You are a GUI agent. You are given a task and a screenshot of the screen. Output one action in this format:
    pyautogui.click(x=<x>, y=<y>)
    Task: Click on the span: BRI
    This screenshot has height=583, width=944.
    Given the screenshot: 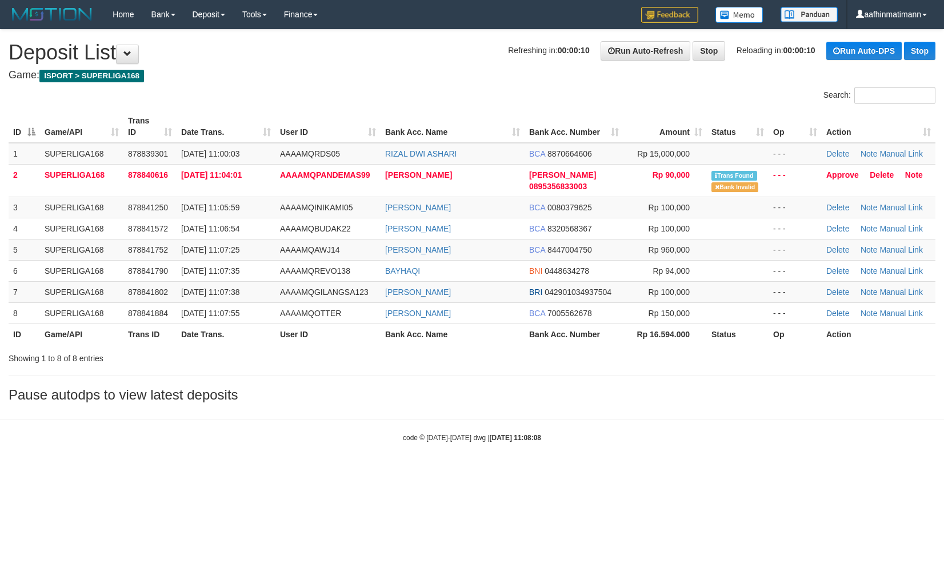 What is the action you would take?
    pyautogui.click(x=536, y=292)
    